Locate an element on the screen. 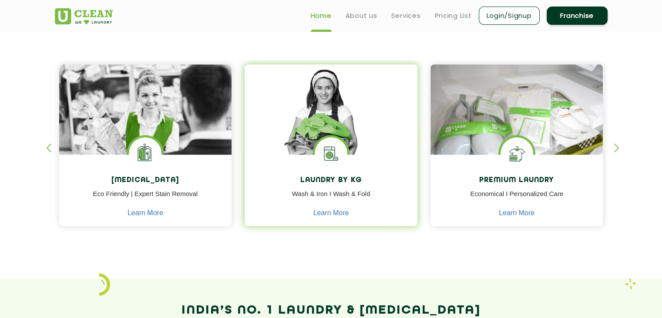  img: icon_2.png is located at coordinates (104, 284).